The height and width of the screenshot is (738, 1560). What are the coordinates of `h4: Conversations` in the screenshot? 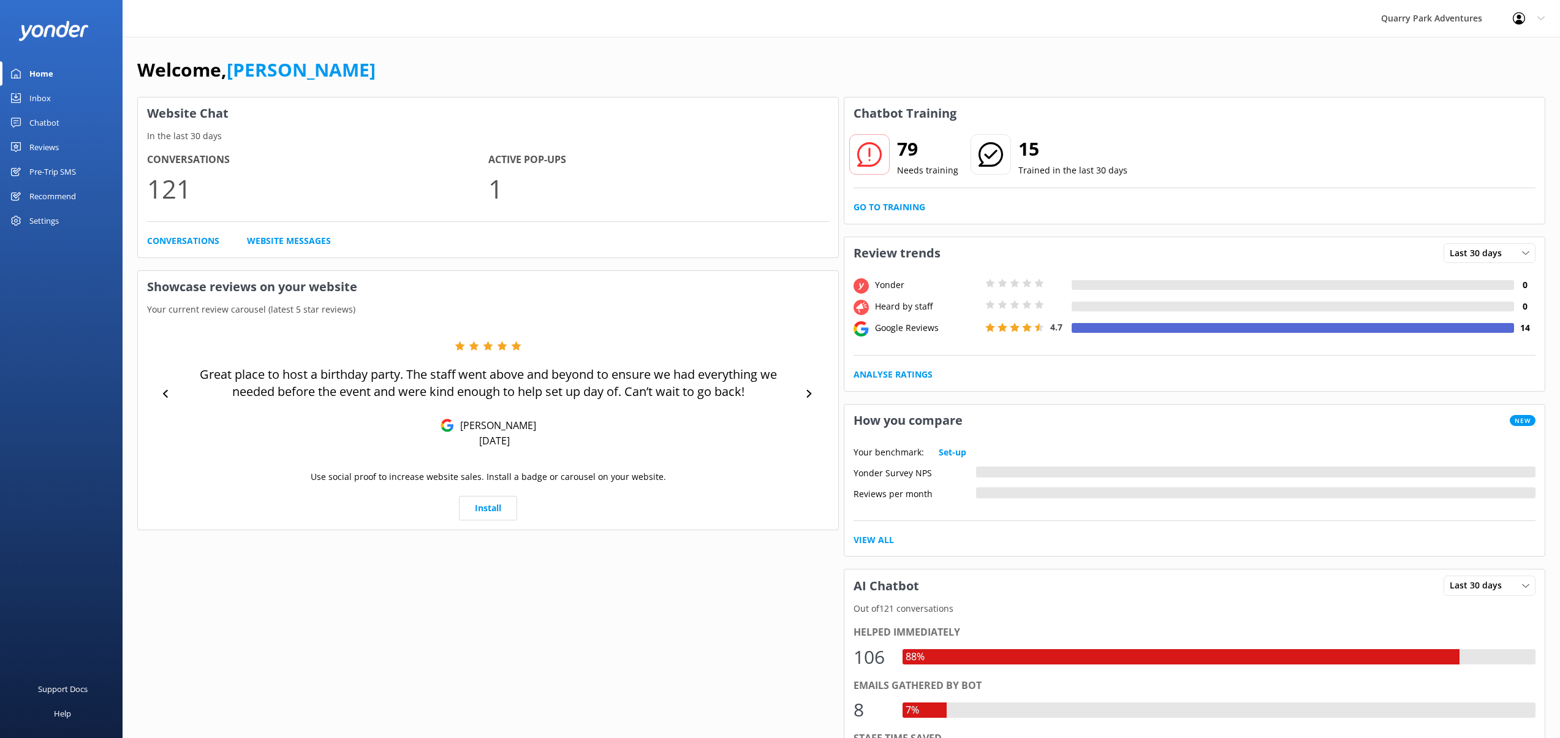 It's located at (317, 160).